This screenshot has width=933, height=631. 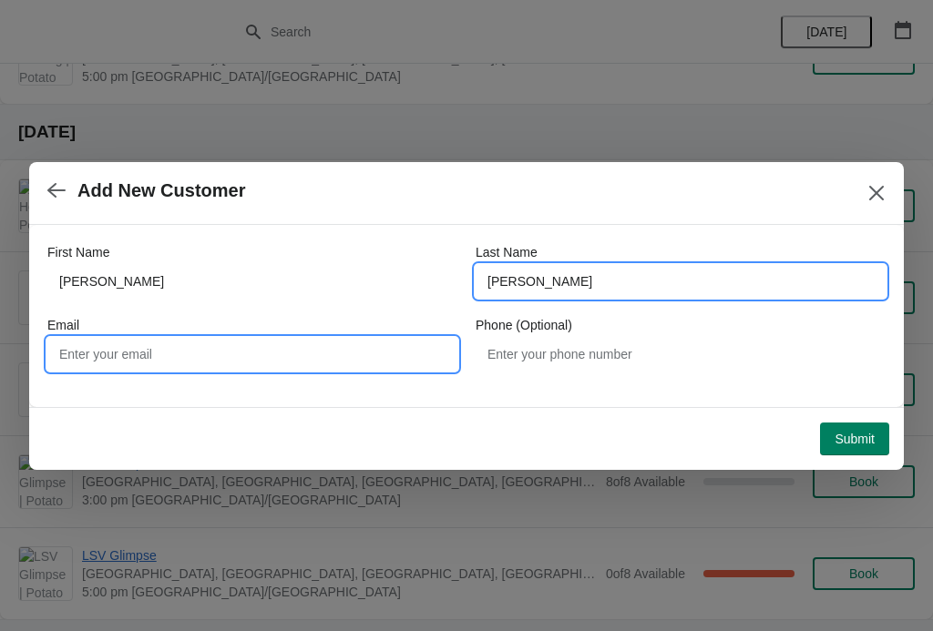 What do you see at coordinates (855, 439) in the screenshot?
I see `span: Submit` at bounding box center [855, 439].